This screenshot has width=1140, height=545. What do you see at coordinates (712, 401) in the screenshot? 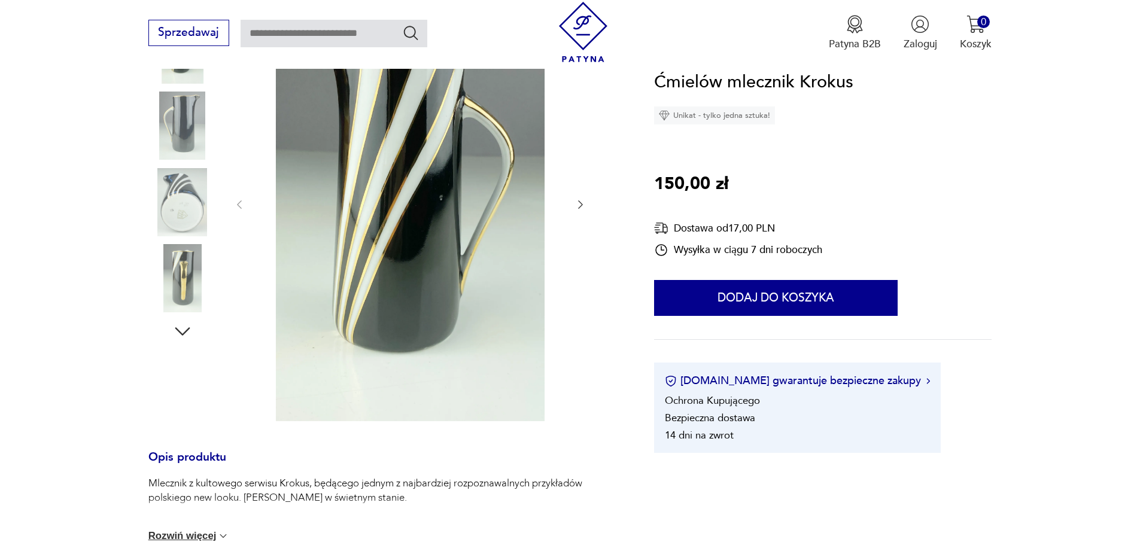
I see `li: Ochrona Kupującego` at bounding box center [712, 401].